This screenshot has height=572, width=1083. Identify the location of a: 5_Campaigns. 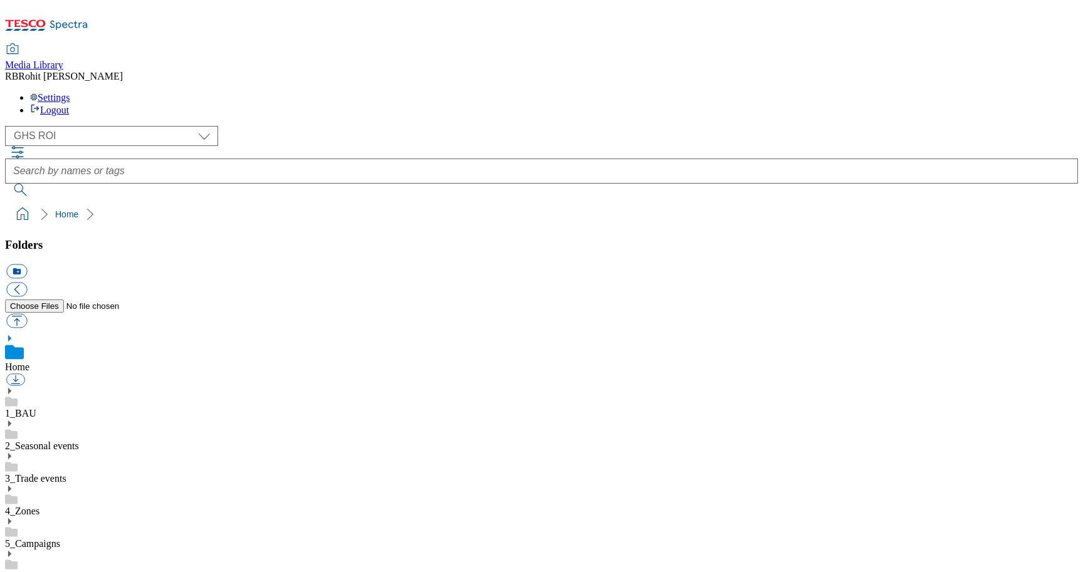
(33, 543).